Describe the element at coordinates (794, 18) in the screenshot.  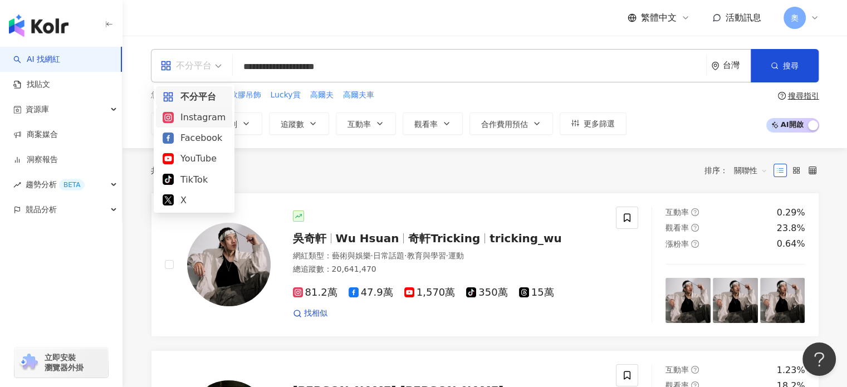
I see `span: 奧` at that location.